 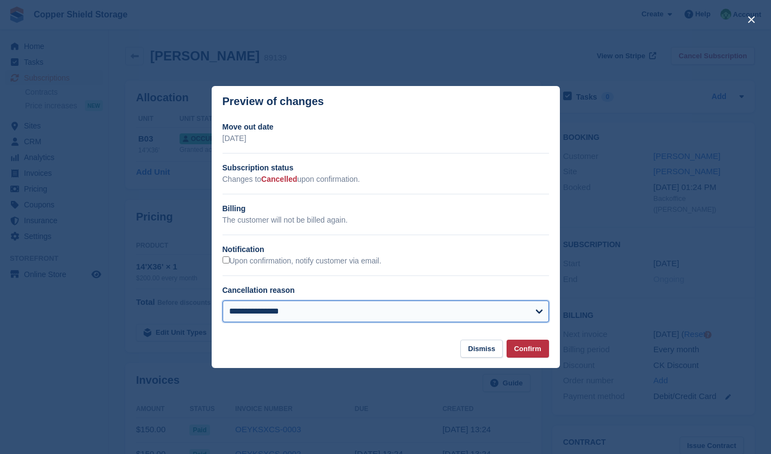 What do you see at coordinates (302, 261) in the screenshot?
I see `label: Upon confirmation, notify customer via email.` at bounding box center [302, 261].